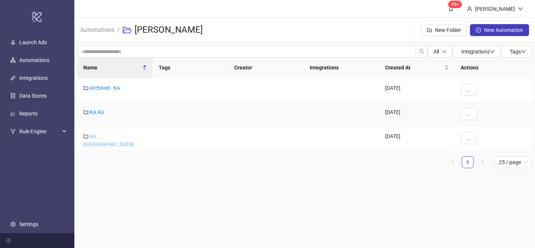  What do you see at coordinates (190, 68) in the screenshot?
I see `th: Tags` at bounding box center [190, 68].